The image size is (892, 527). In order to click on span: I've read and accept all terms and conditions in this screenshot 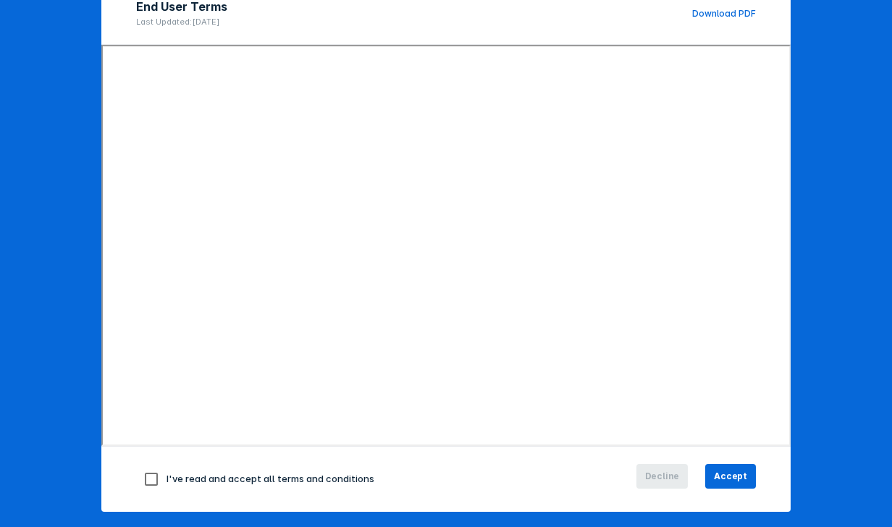, I will do `click(270, 479)`.